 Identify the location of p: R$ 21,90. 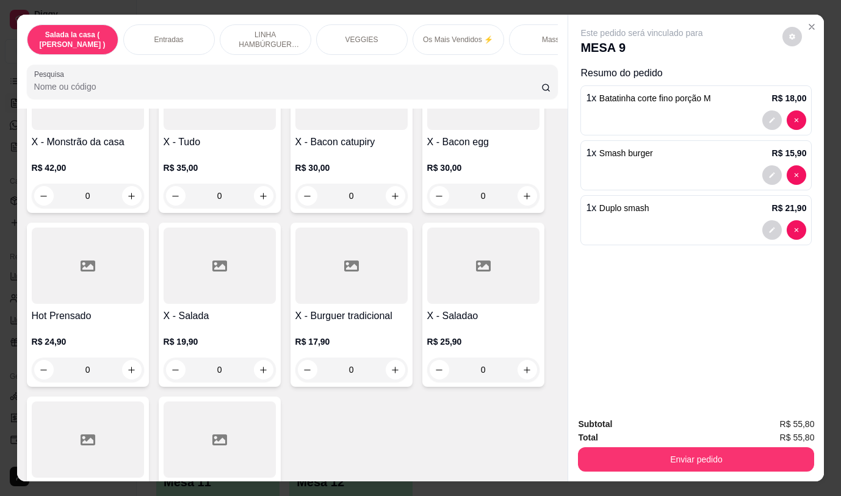
(789, 208).